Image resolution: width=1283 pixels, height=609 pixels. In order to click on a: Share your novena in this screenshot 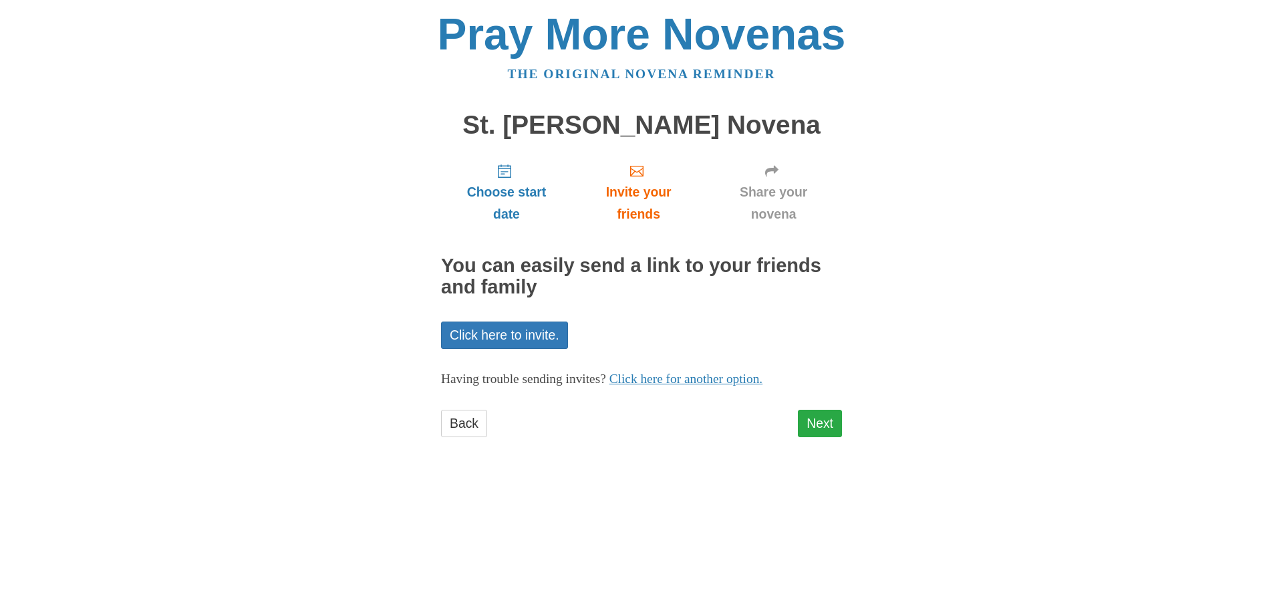, I will do `click(773, 192)`.